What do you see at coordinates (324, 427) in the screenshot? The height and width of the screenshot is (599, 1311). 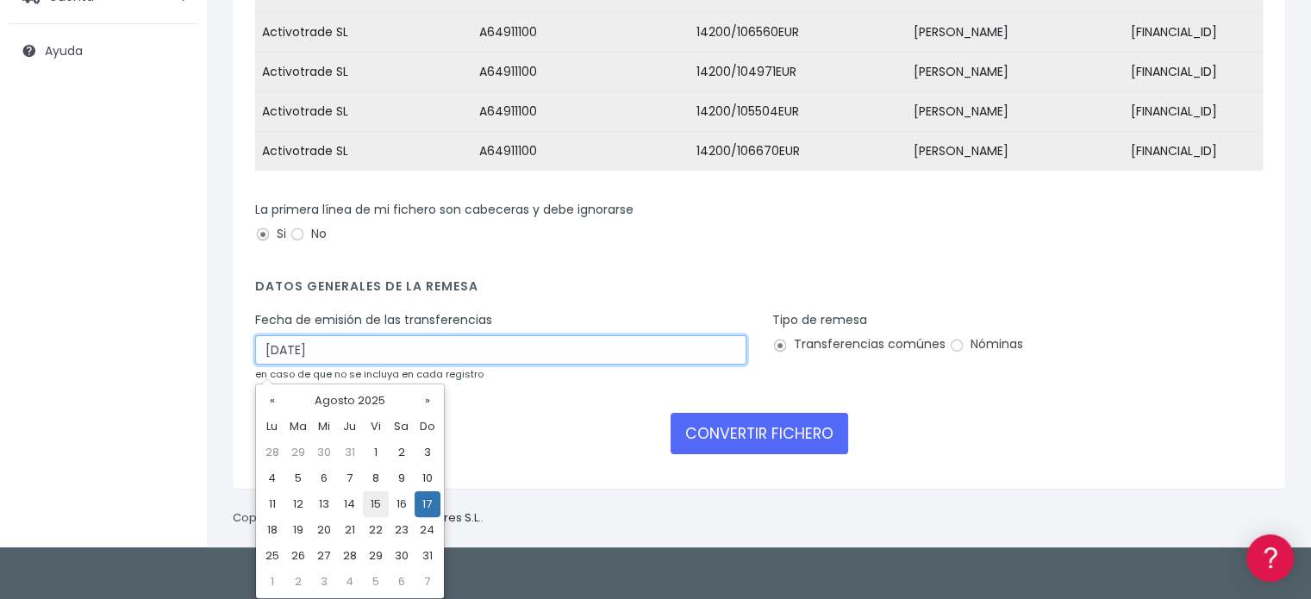 I see `th: Mi` at bounding box center [324, 427].